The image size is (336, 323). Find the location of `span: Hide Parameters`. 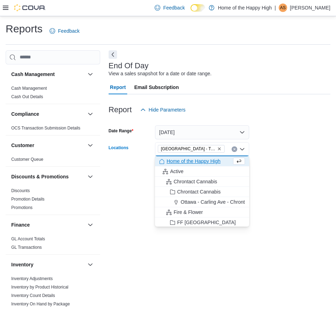

span: Hide Parameters is located at coordinates (167, 110).